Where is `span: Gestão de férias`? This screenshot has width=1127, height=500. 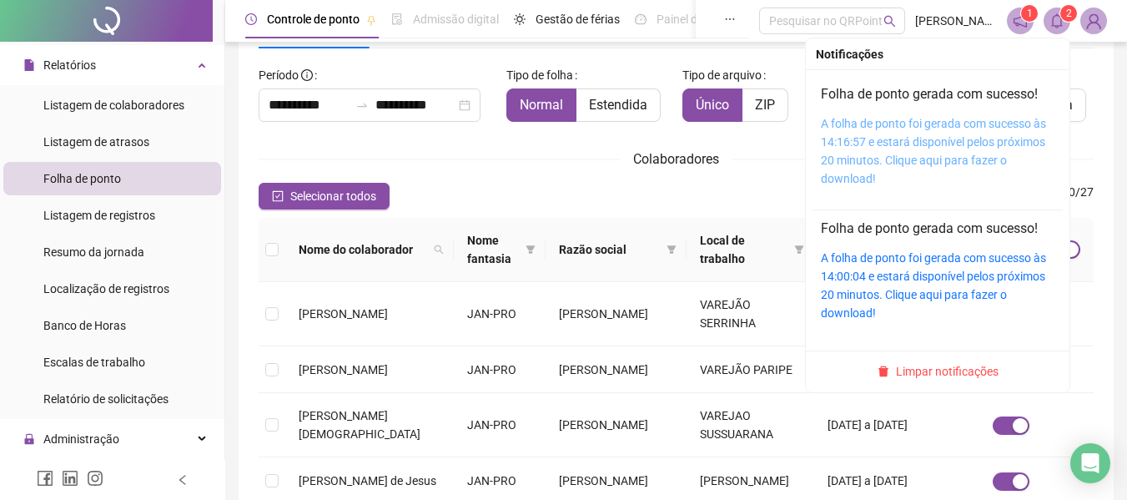 span: Gestão de férias is located at coordinates (577, 19).